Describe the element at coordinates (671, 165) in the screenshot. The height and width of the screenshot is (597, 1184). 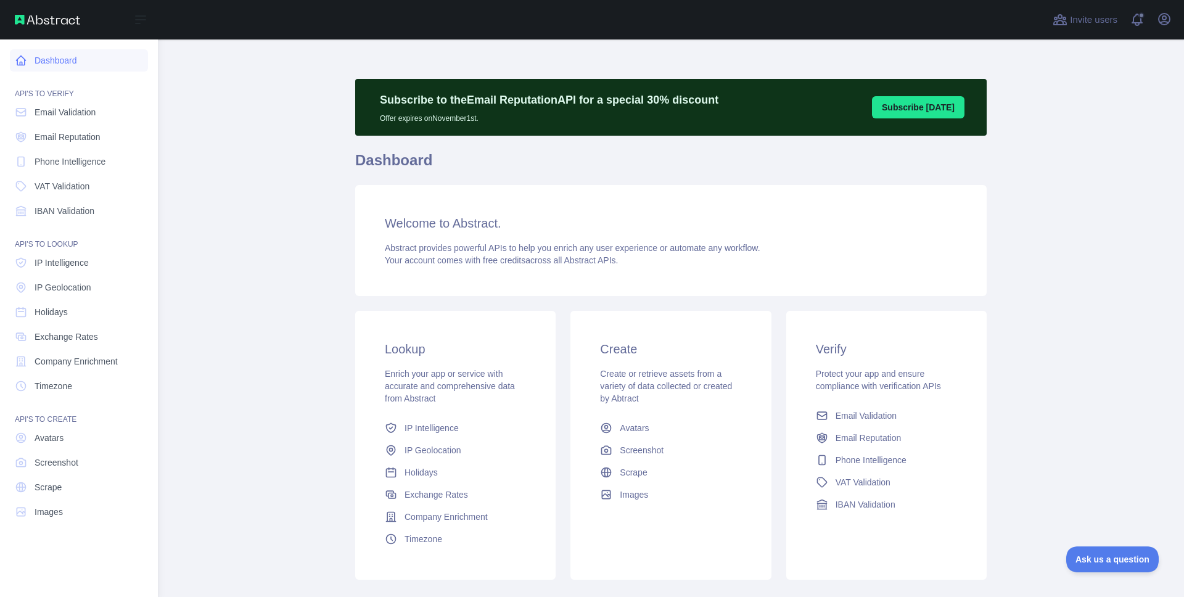
I see `h1: Dashboard` at that location.